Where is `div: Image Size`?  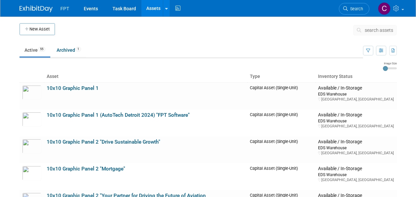
div: Image Size is located at coordinates (390, 63).